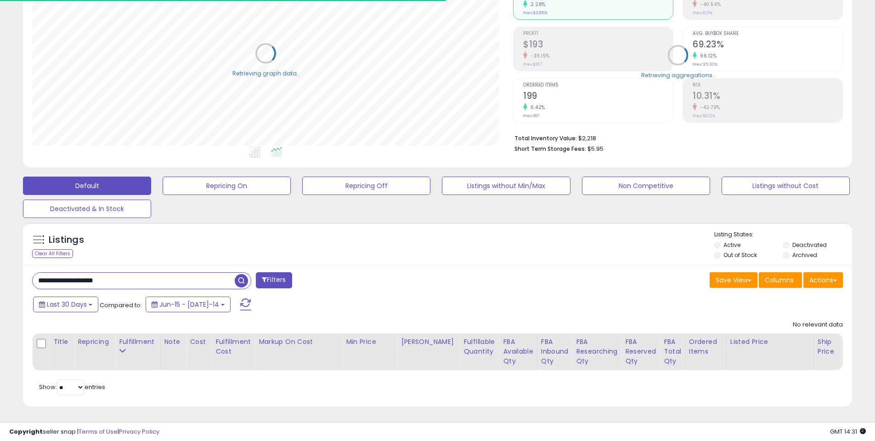 This screenshot has width=875, height=441. Describe the element at coordinates (673, 351) in the screenshot. I see `div: FBA Total Qty` at that location.